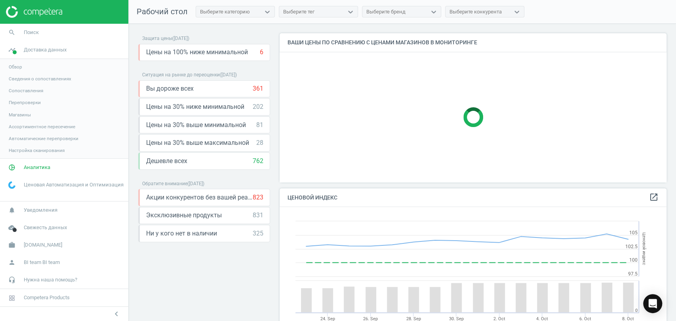 Image resolution: width=676 pixels, height=321 pixels. I want to click on i: headset_mic, so click(12, 280).